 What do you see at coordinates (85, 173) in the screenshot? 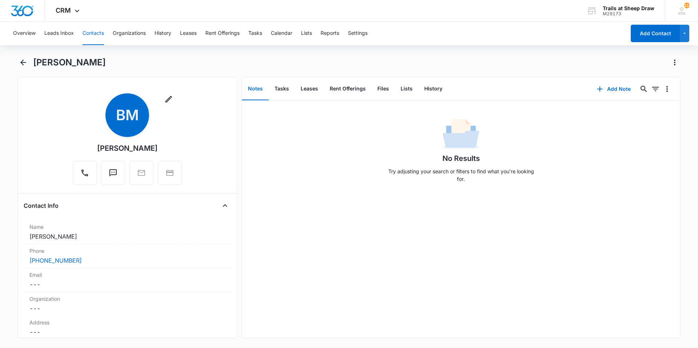
I see `button: Call` at bounding box center [85, 173].